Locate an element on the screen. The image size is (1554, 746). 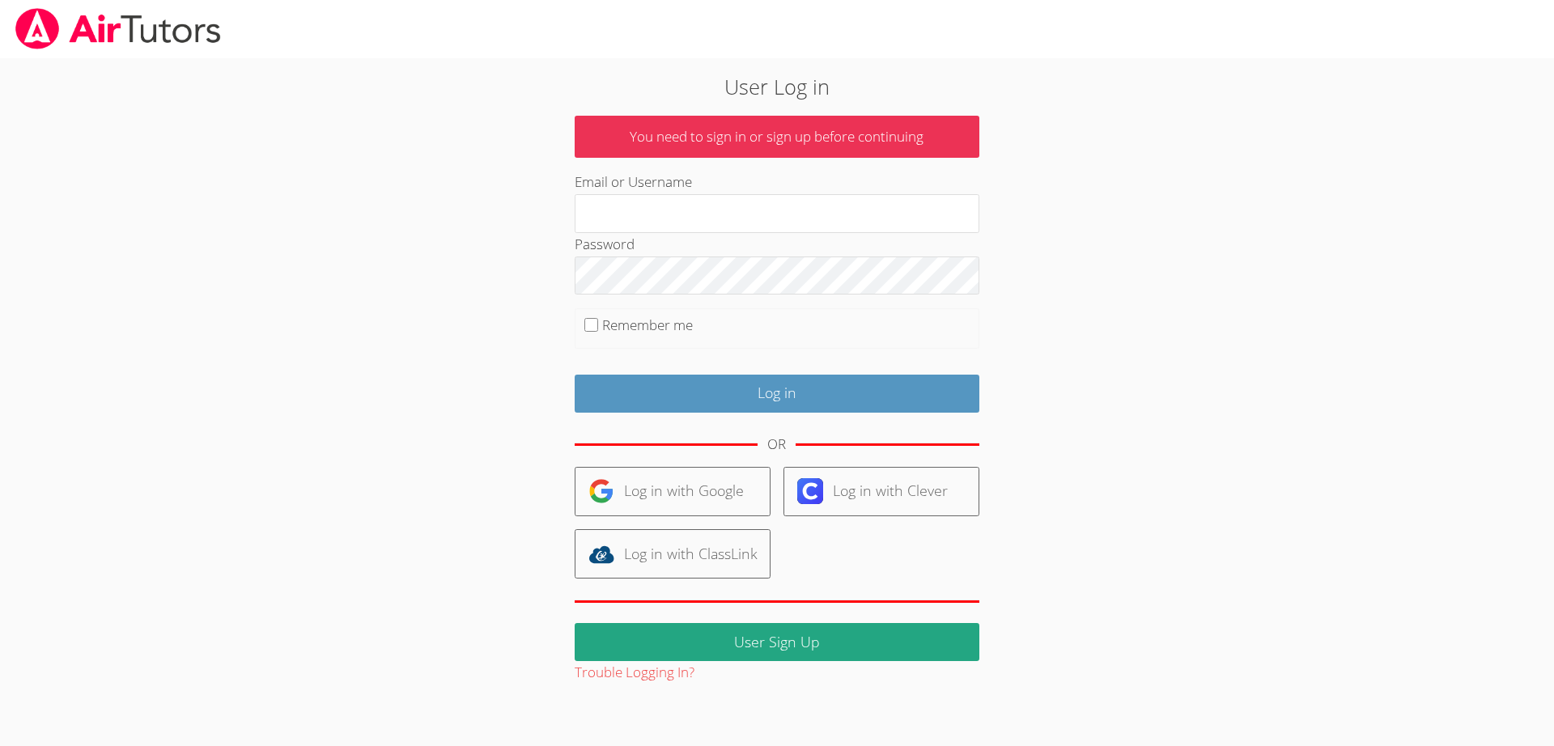
button: Trouble Logging In? is located at coordinates (635, 673).